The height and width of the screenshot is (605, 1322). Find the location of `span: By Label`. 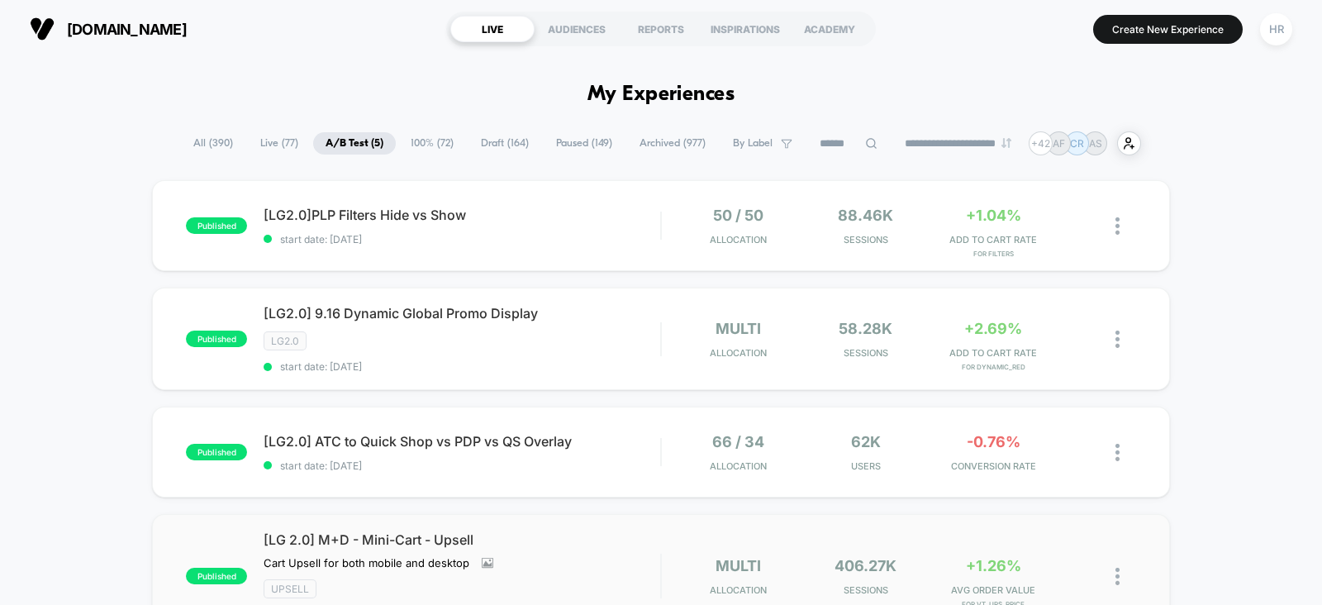

span: By Label is located at coordinates (753, 143).